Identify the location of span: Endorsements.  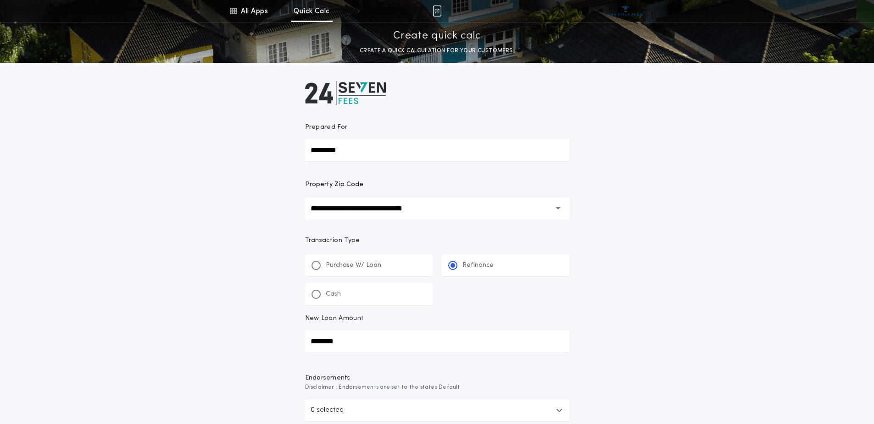
(437, 379).